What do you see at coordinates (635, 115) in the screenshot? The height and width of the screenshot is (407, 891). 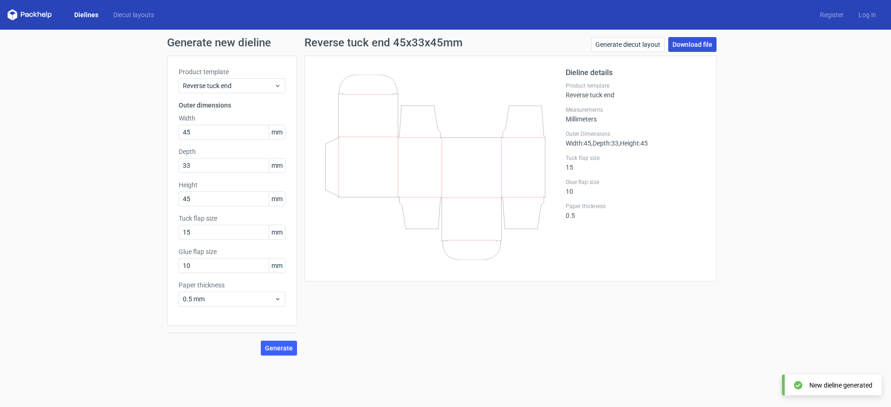 I see `div: Millimeters` at bounding box center [635, 115].